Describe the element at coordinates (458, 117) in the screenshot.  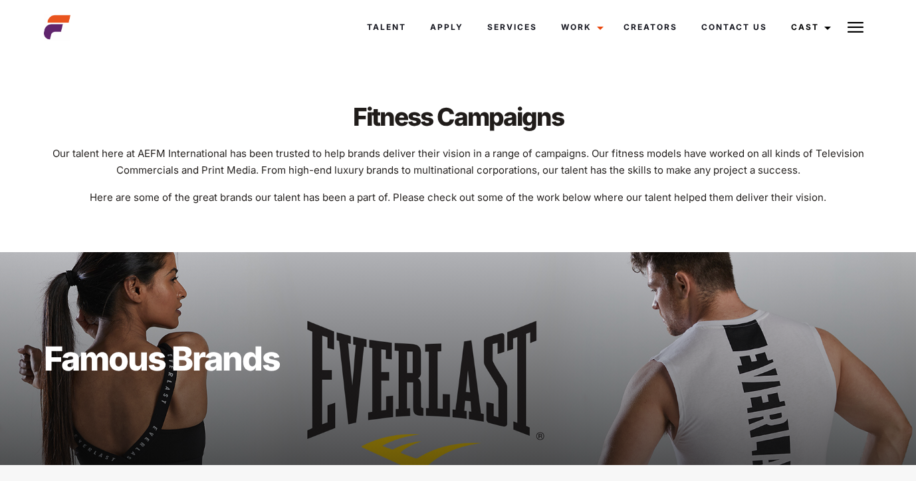
I see `h2: Fitness Campaigns` at that location.